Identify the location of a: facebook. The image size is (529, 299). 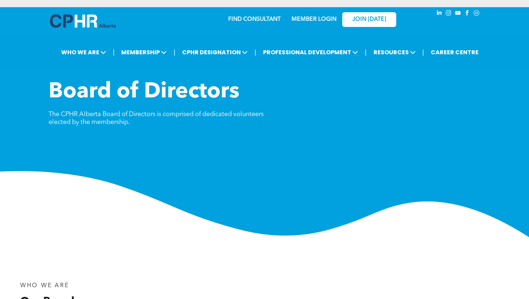
(467, 14).